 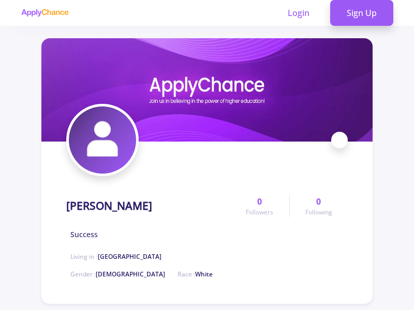 I want to click on span: Success, so click(x=84, y=234).